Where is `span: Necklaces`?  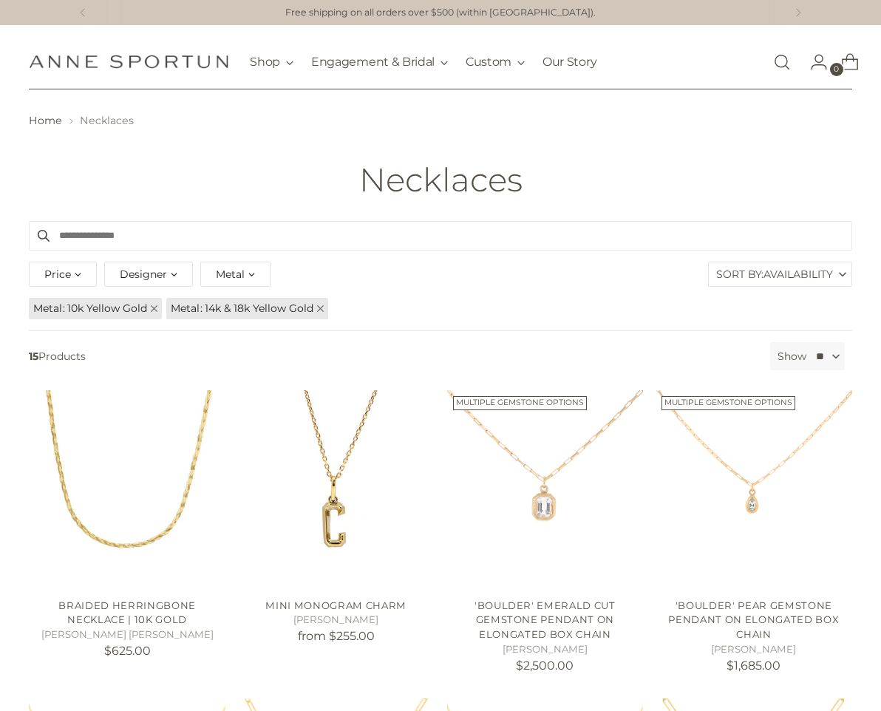
span: Necklaces is located at coordinates (106, 120).